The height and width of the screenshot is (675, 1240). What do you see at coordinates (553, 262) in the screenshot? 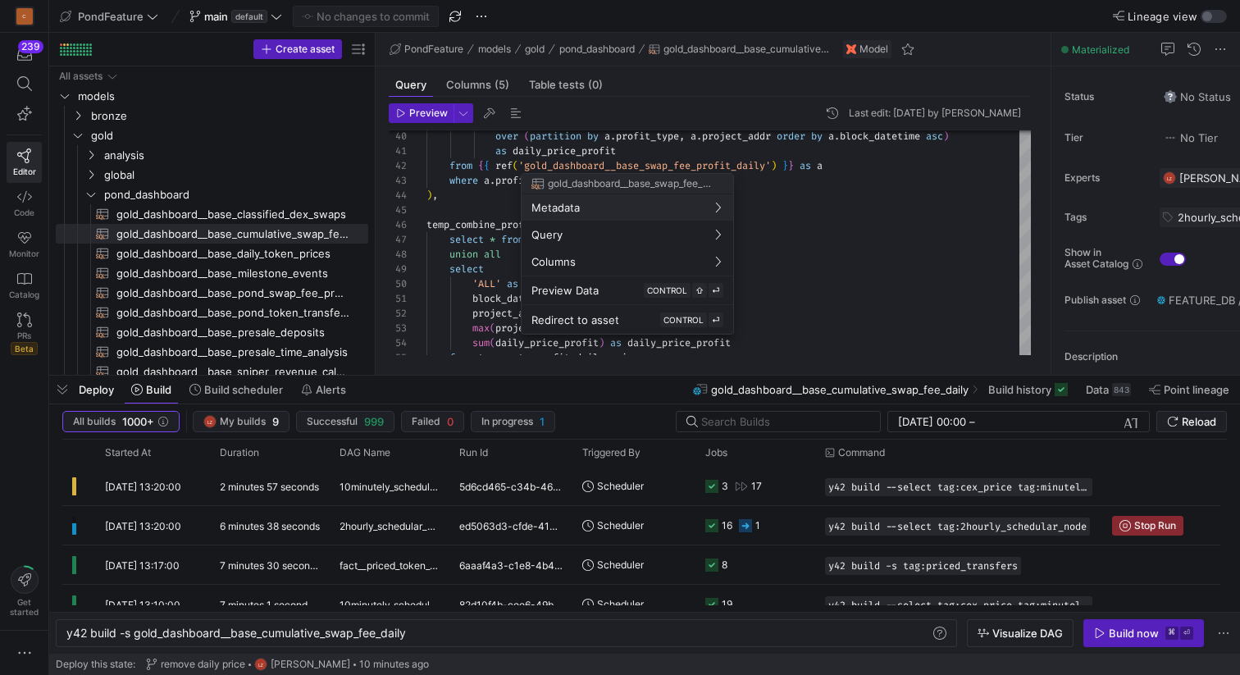
I see `span: Columns` at bounding box center [553, 262].